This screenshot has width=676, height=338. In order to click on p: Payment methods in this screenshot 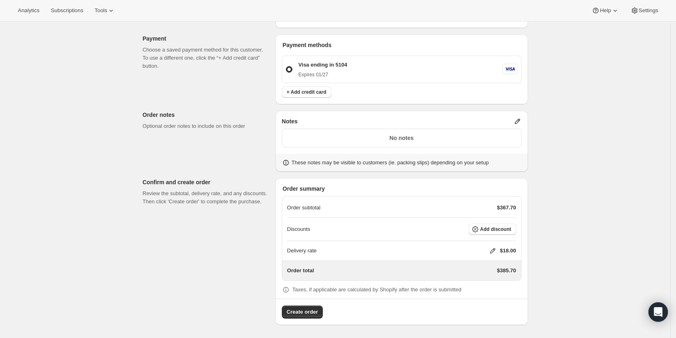, I will do `click(402, 45)`.